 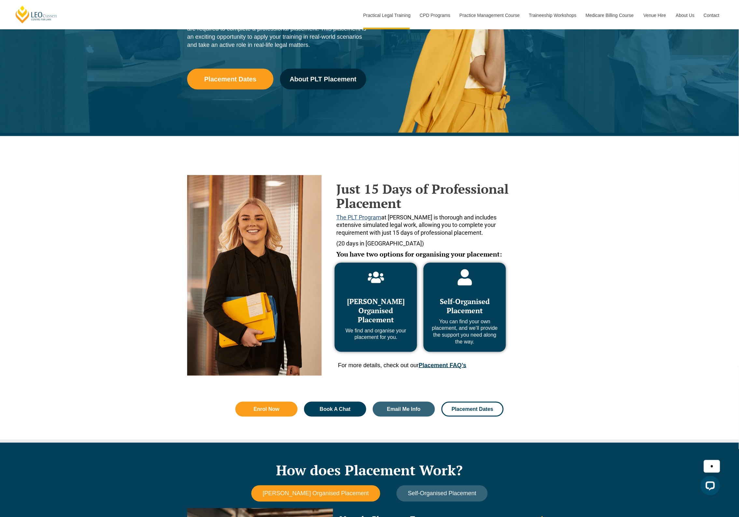 I want to click on a: About PLT Placement, so click(x=323, y=79).